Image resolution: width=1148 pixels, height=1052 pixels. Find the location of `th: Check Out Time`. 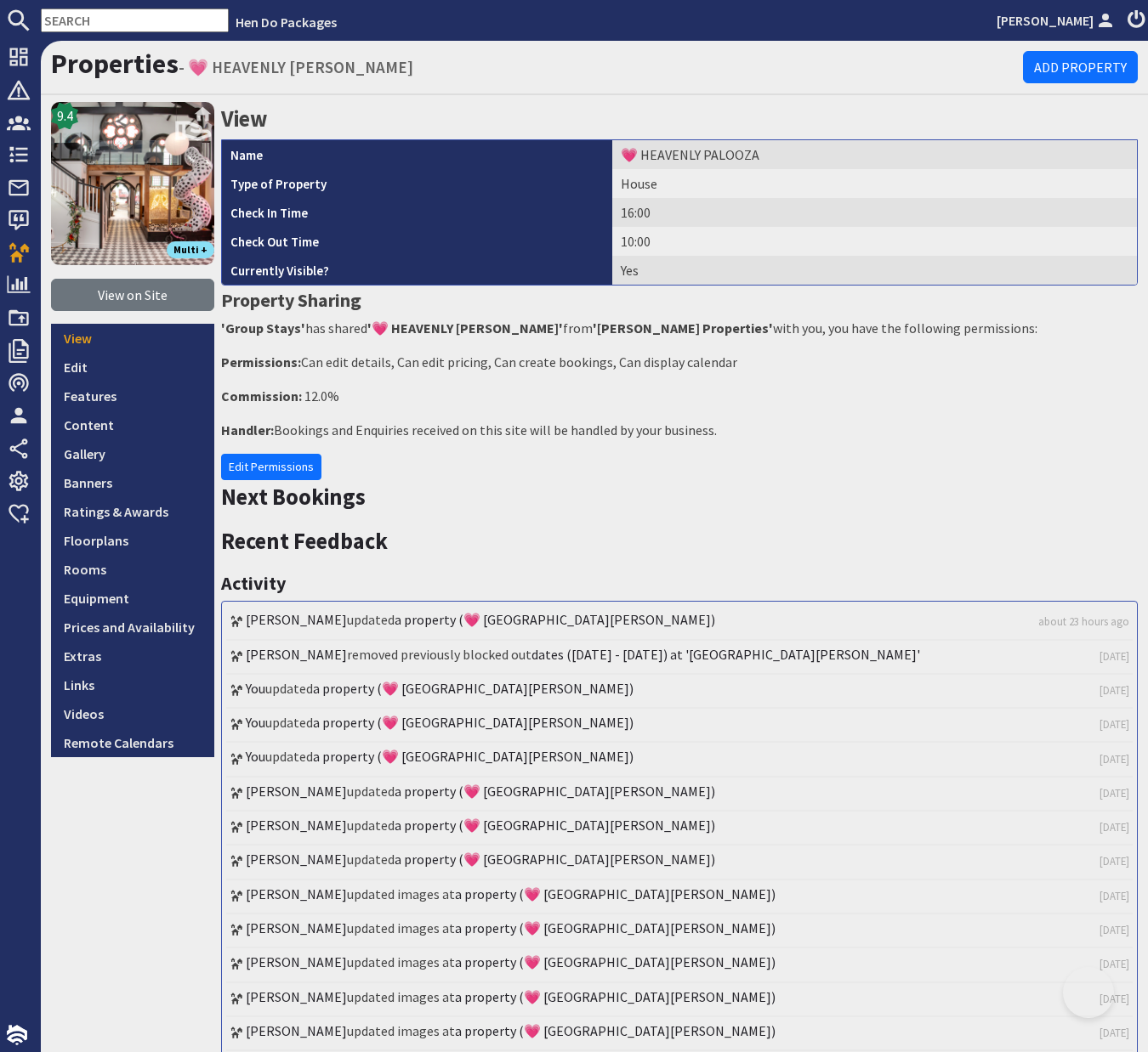

th: Check Out Time is located at coordinates (417, 242).